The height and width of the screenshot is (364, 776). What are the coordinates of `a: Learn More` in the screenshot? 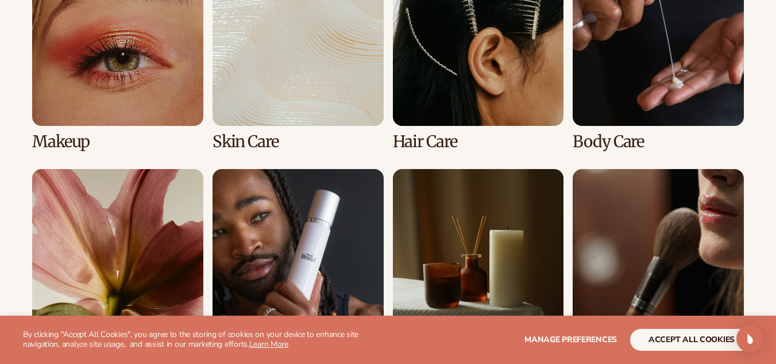 It's located at (269, 344).